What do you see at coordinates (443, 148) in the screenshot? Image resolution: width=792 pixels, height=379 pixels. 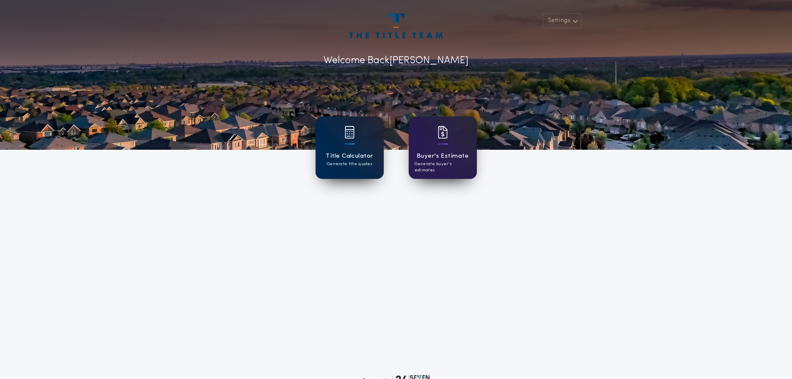 I see `a: card iconBuyer's EstimateGenerate buyer's estimates` at bounding box center [443, 148].